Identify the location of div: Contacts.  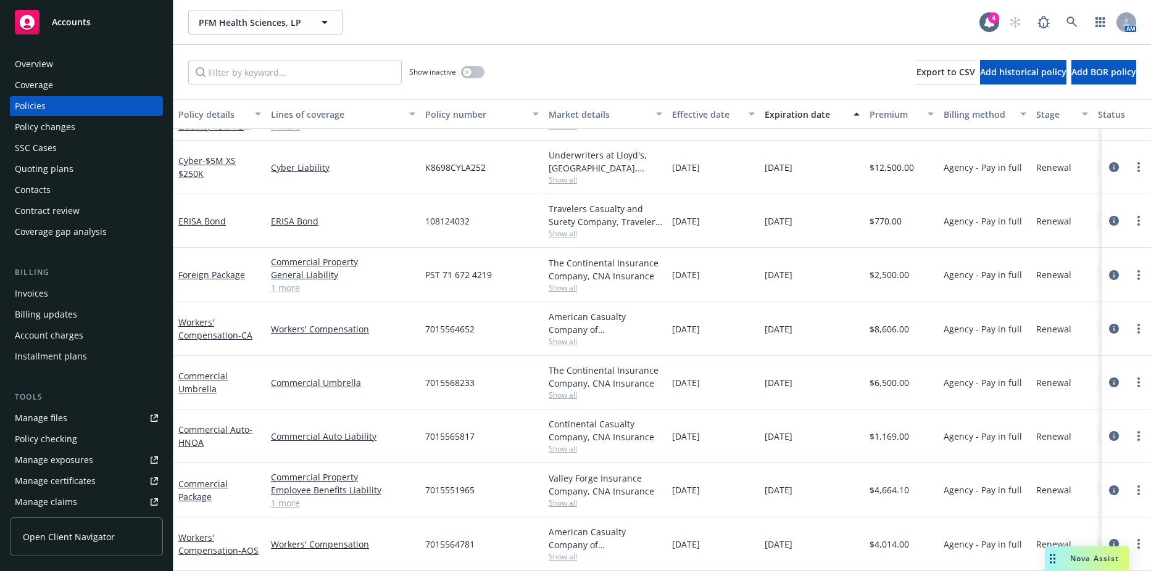
(33, 190).